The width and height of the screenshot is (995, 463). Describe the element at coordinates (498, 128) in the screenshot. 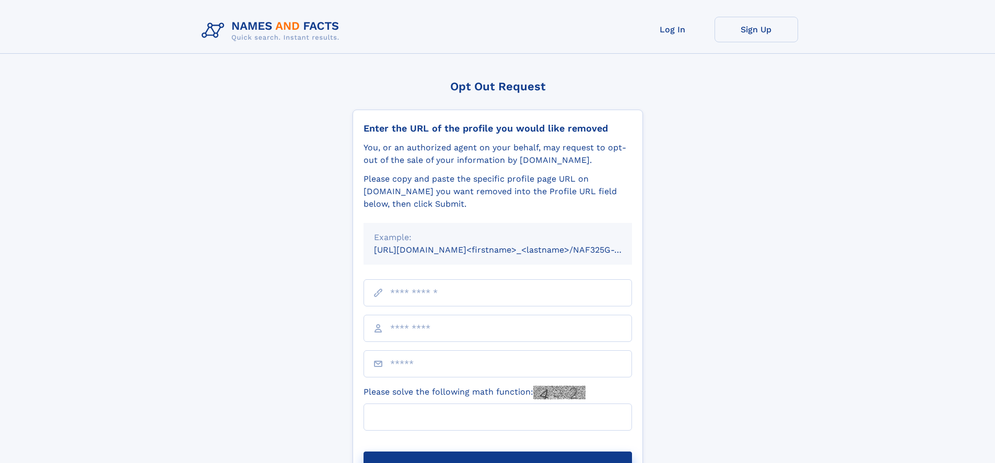

I see `div: Enter the URL of the profile you would like removed` at that location.